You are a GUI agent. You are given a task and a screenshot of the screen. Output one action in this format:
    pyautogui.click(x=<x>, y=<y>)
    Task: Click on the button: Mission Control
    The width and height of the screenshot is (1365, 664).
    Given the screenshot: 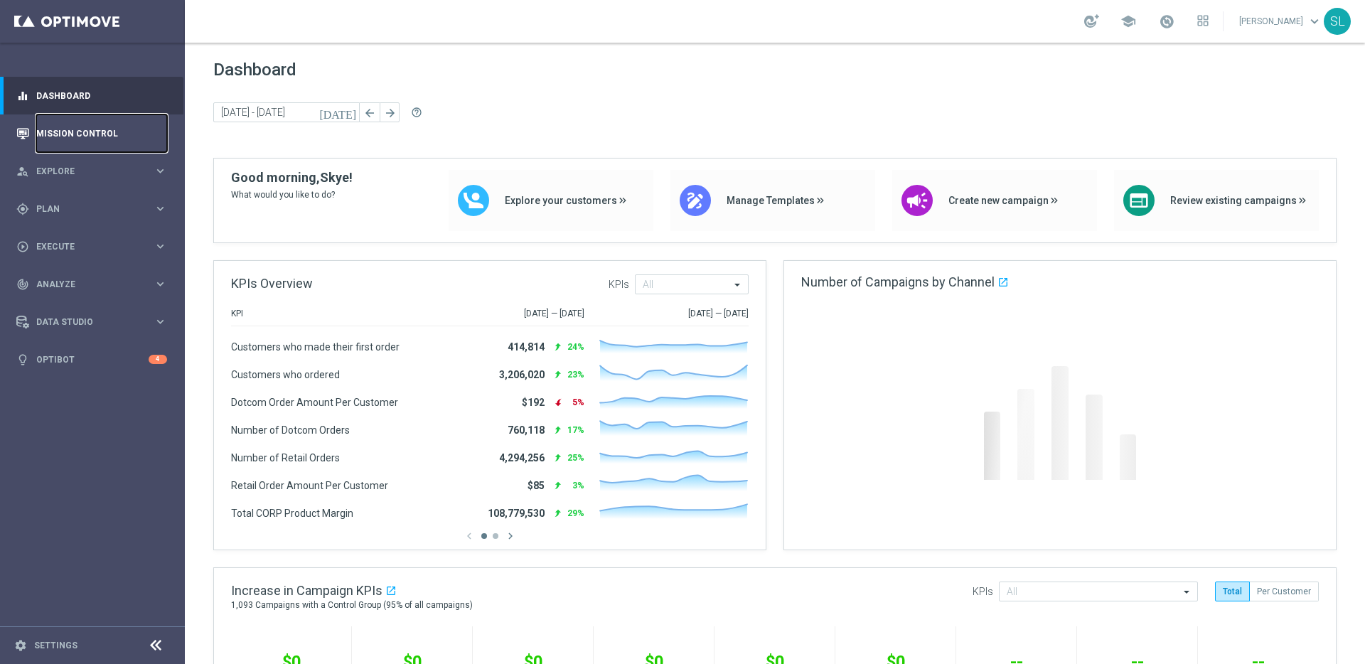 What is the action you would take?
    pyautogui.click(x=92, y=134)
    